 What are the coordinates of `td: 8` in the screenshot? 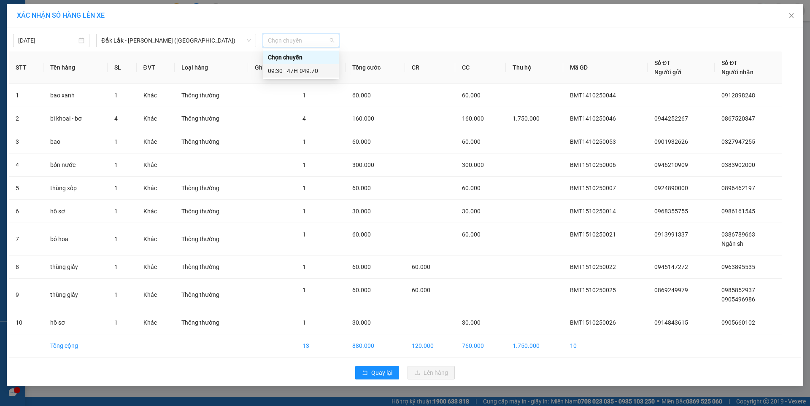 It's located at (26, 267).